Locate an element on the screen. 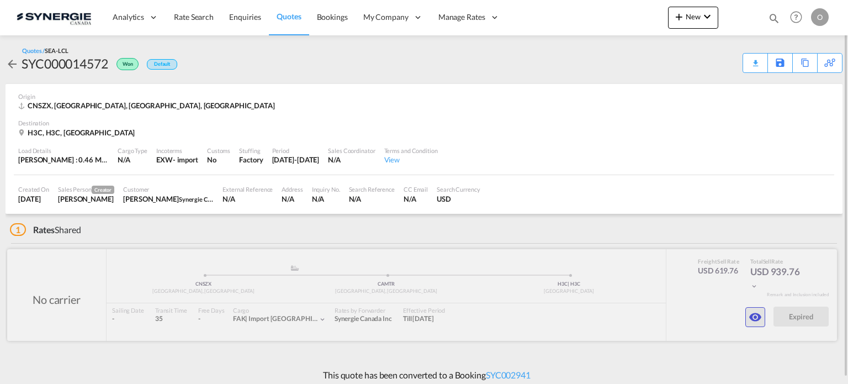 This screenshot has width=848, height=384. div: Default is located at coordinates (162, 64).